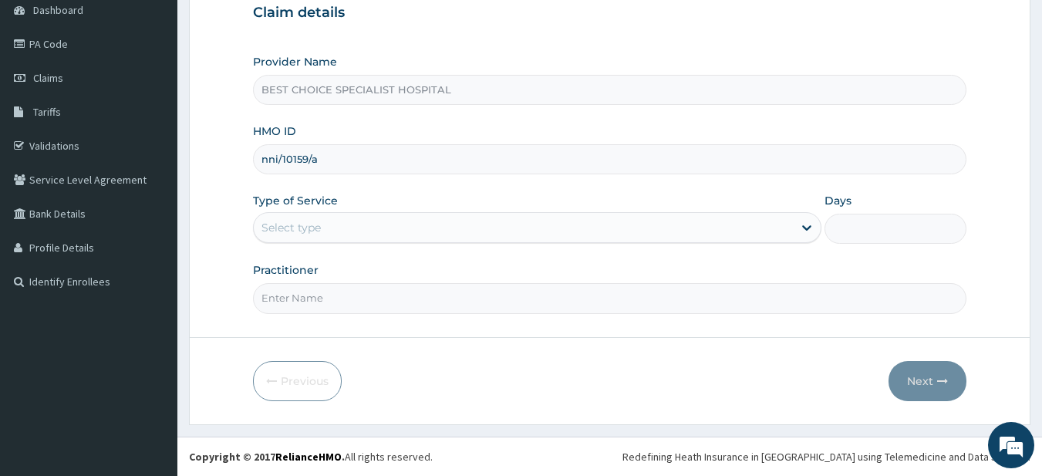 The width and height of the screenshot is (1042, 476). I want to click on button: Next, so click(927, 381).